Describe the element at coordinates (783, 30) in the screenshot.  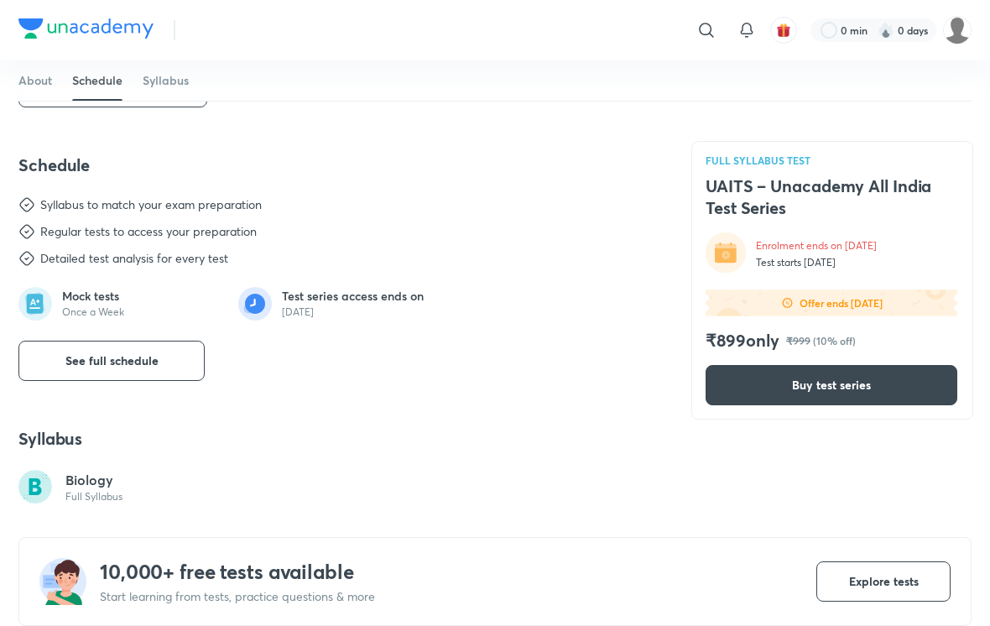
I see `button: avatar` at that location.